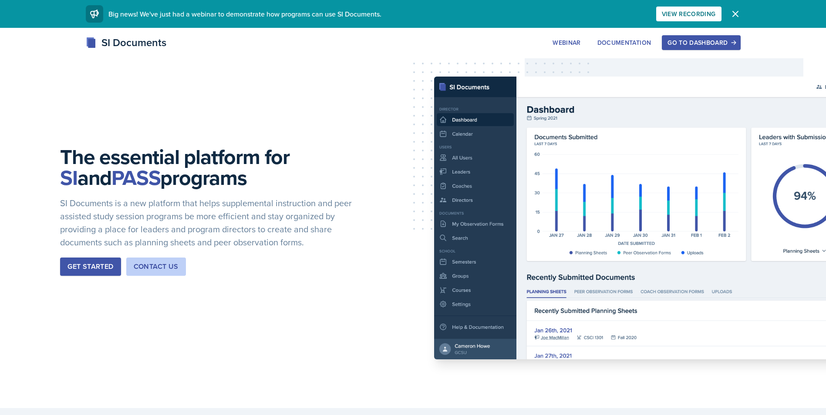 Image resolution: width=826 pixels, height=415 pixels. I want to click on div: Go to Dashboard, so click(701, 43).